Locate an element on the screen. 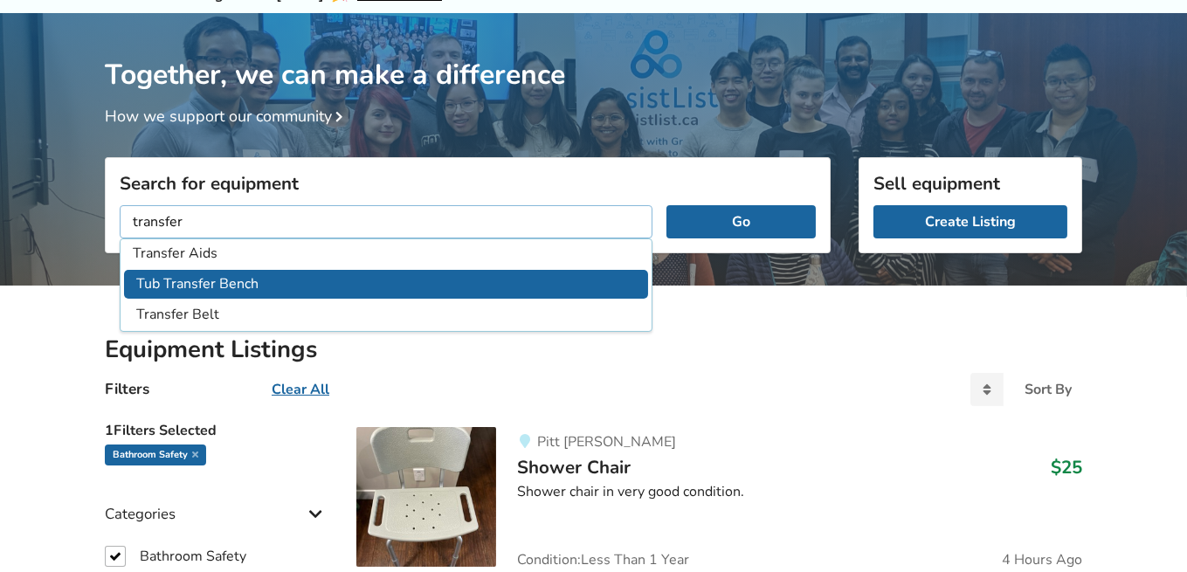 This screenshot has height=572, width=1187. div: Bathroom Safety is located at coordinates (155, 455).